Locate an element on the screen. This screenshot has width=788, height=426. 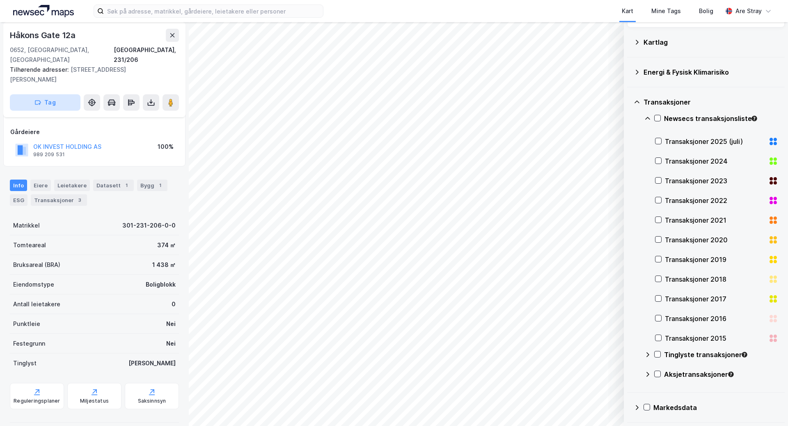
input: Søk på adresse, matrikkel, gårdeiere, leietakere eller personer is located at coordinates (213, 11).